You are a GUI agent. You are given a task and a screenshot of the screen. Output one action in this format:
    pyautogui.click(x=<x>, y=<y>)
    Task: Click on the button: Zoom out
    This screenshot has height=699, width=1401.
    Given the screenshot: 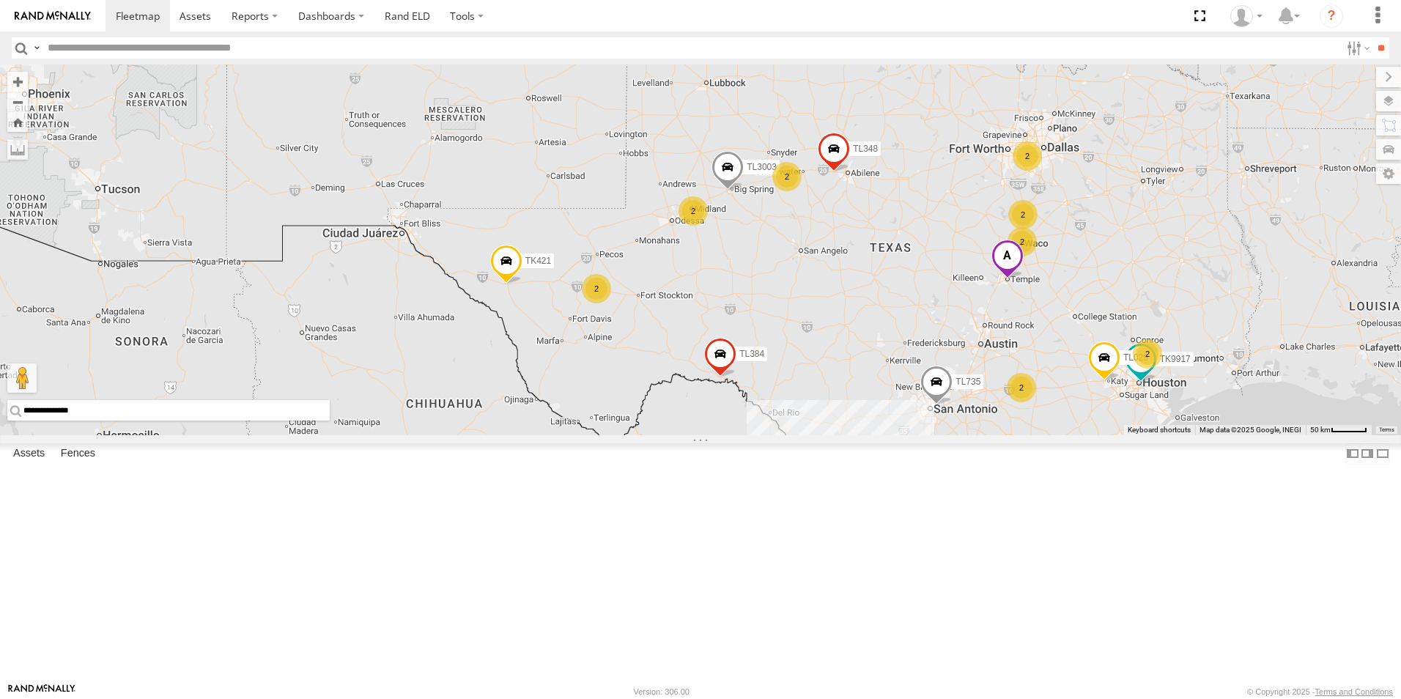 What is the action you would take?
    pyautogui.click(x=18, y=102)
    